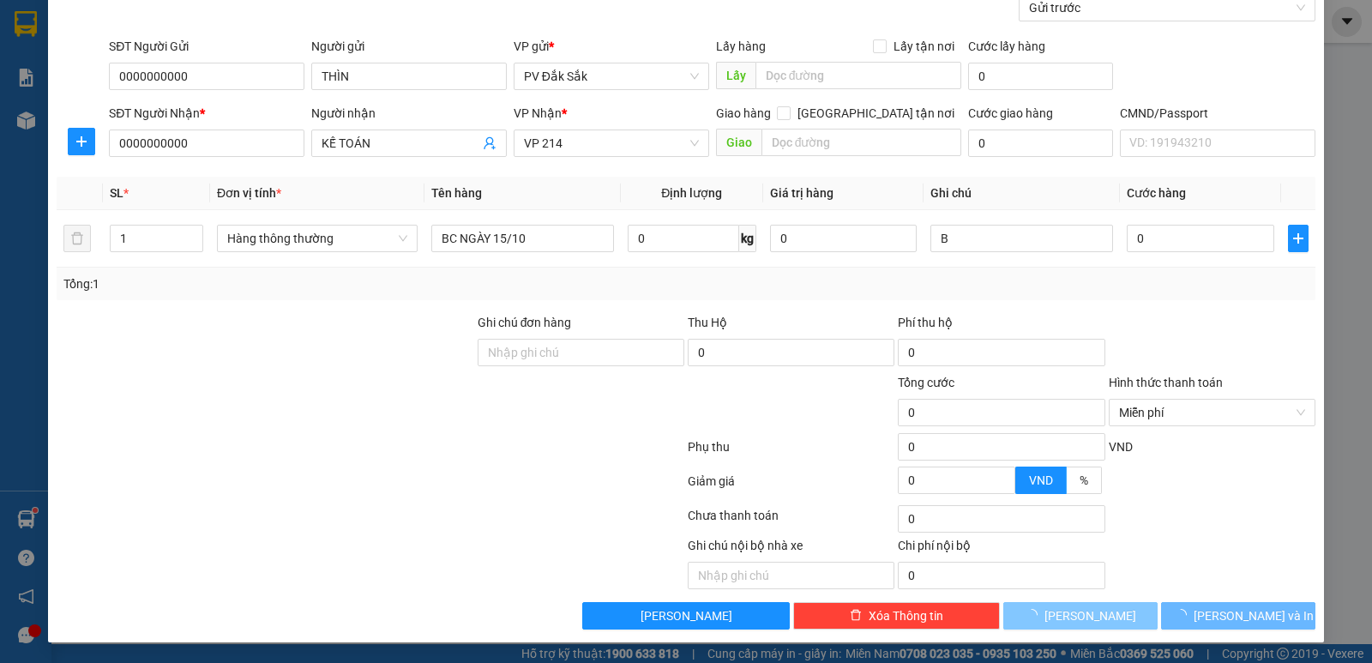  Describe the element at coordinates (741, 46) in the screenshot. I see `span: Lấy hàng` at that location.